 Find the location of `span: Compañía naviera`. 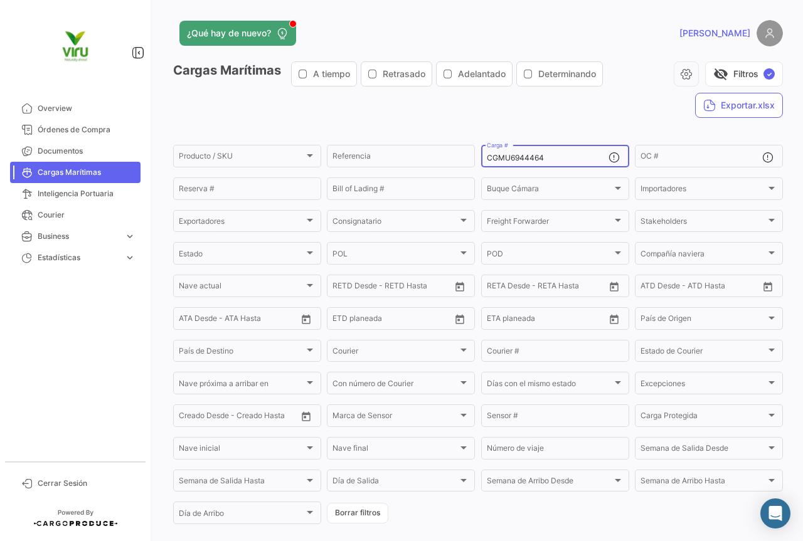

span: Compañía naviera is located at coordinates (703, 255).